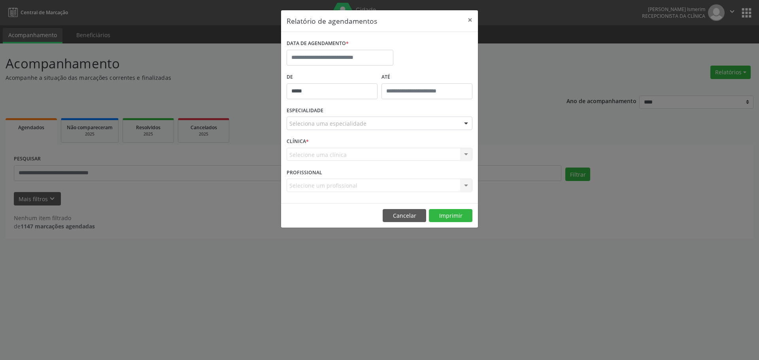 This screenshot has width=759, height=360. What do you see at coordinates (304, 172) in the screenshot?
I see `label: PROFISSIONAL` at bounding box center [304, 172].